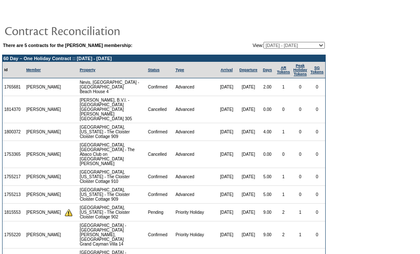 The height and width of the screenshot is (254, 420). What do you see at coordinates (267, 45) in the screenshot?
I see `td: View:` at bounding box center [267, 45].